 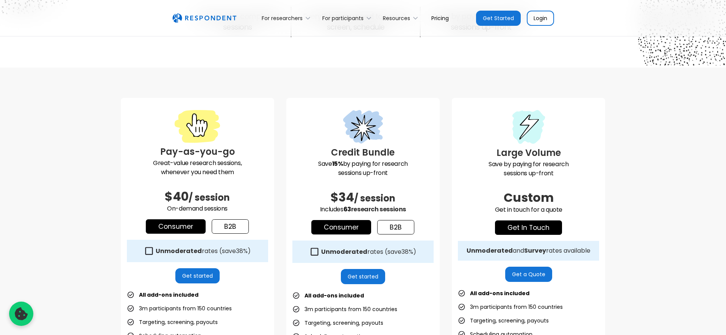 What do you see at coordinates (347, 209) in the screenshot?
I see `span: 63` at bounding box center [347, 209].